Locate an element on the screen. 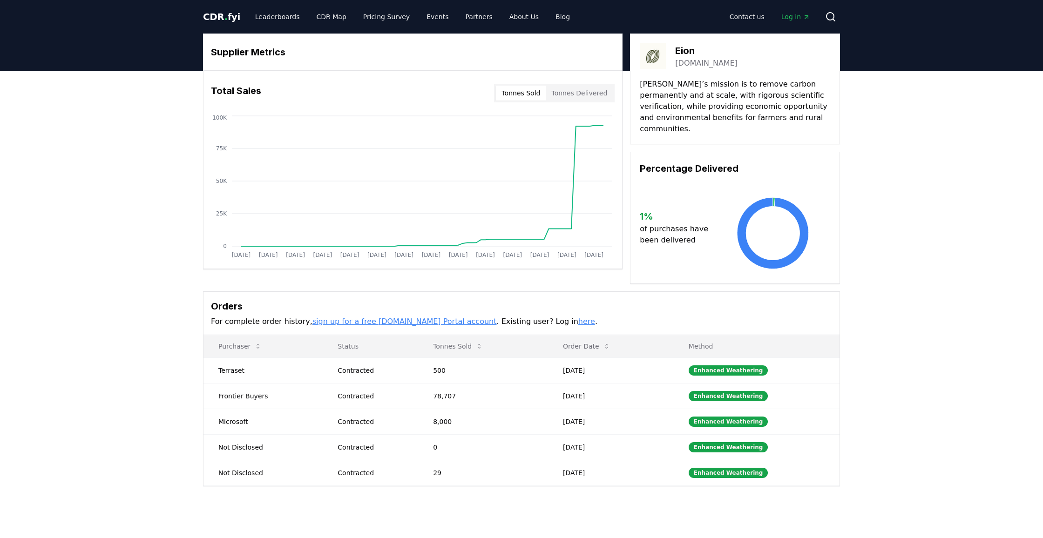 The width and height of the screenshot is (1043, 538). button: Purchaser is located at coordinates (240, 347).